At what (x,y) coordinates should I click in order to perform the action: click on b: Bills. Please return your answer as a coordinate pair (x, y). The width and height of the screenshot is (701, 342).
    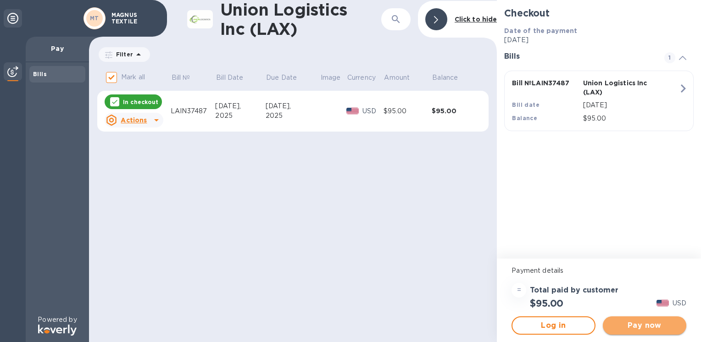
    Looking at the image, I should click on (40, 74).